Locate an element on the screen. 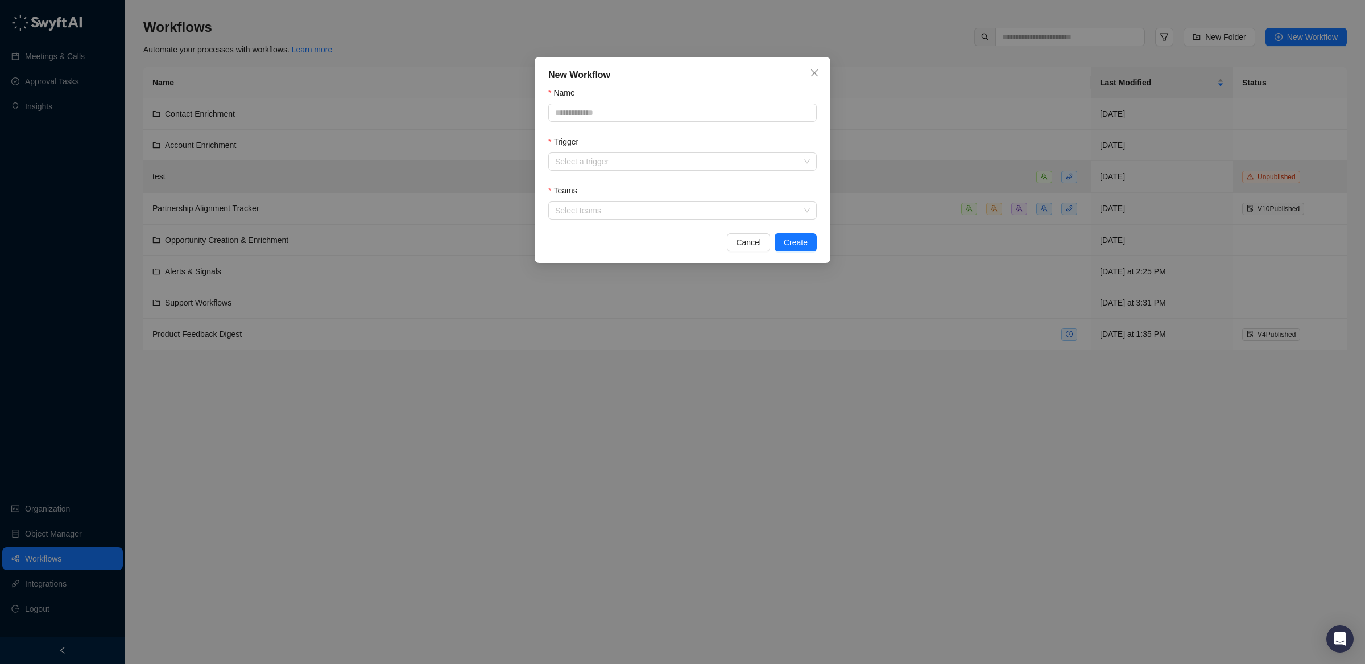 The width and height of the screenshot is (1365, 664). button: Close is located at coordinates (814, 73).